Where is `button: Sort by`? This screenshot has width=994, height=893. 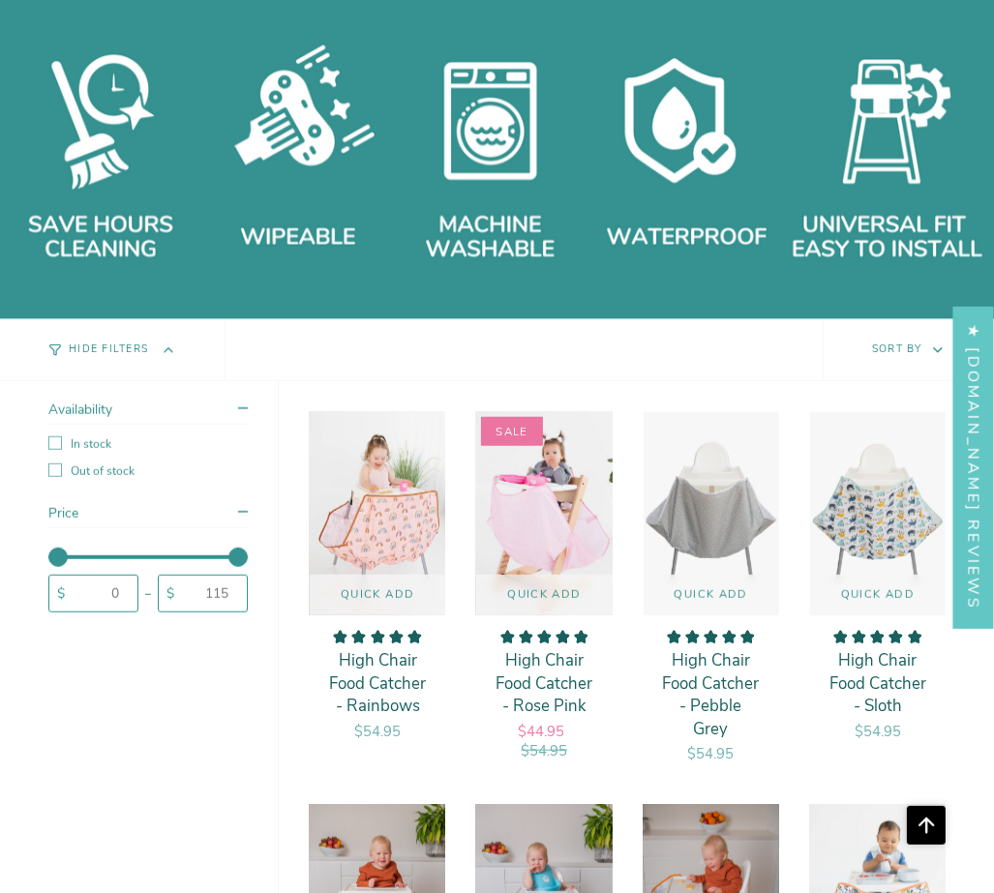 button: Sort by is located at coordinates (907, 350).